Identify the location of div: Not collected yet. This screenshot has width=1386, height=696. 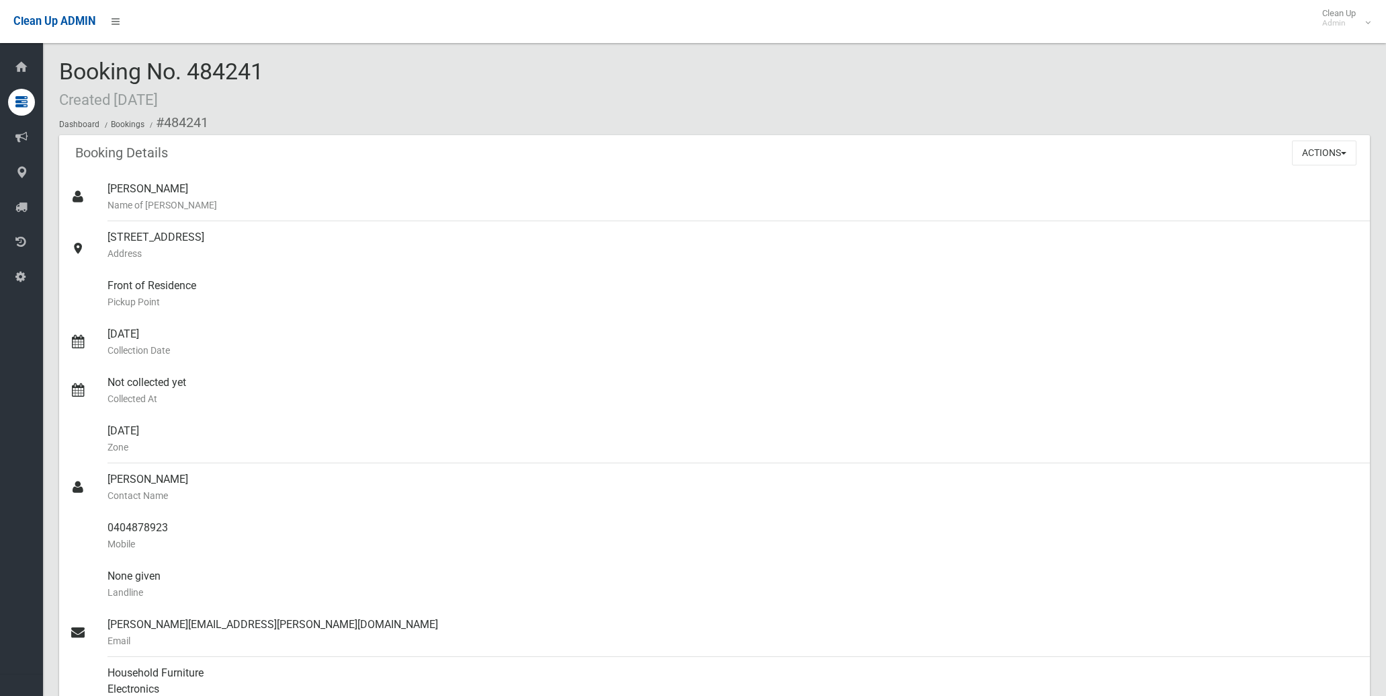
(733, 390).